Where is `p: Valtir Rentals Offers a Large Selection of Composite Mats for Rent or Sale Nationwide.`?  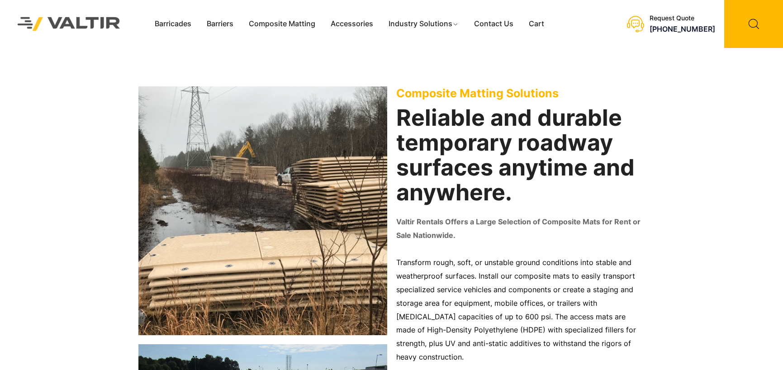 p: Valtir Rentals Offers a Large Selection of Composite Mats for Rent or Sale Nationwide. is located at coordinates (521, 229).